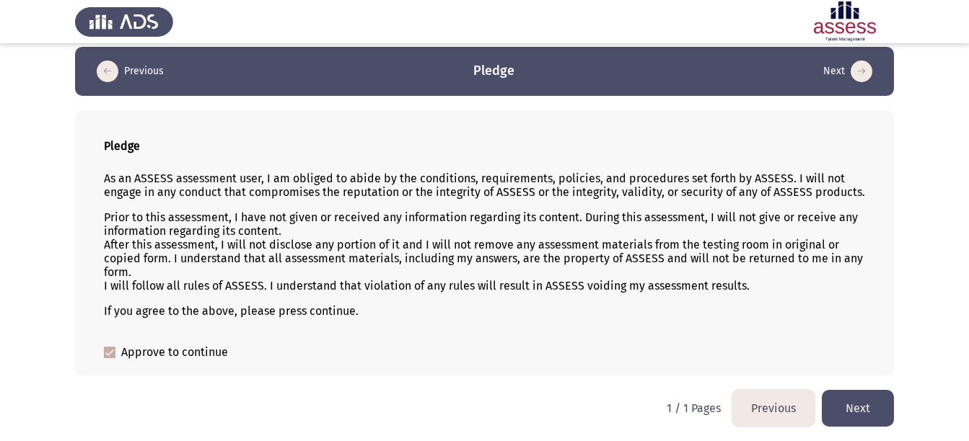  Describe the element at coordinates (493, 71) in the screenshot. I see `h3: Pledge` at that location.